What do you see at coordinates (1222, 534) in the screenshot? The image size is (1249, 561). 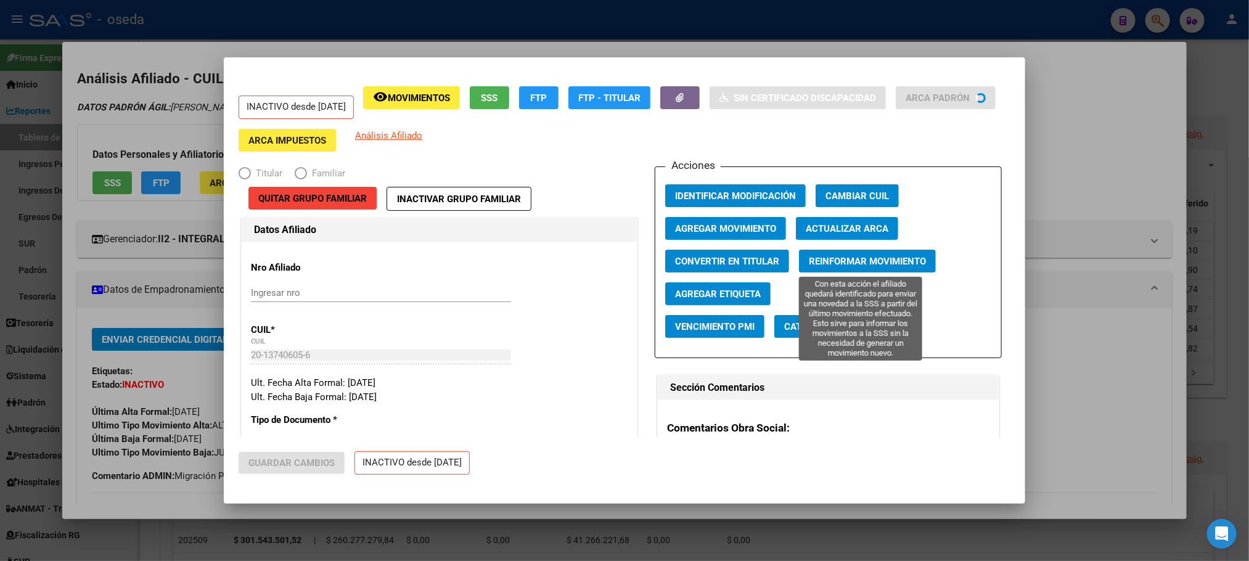 I see `div: Open Intercom Messenger` at bounding box center [1222, 534].